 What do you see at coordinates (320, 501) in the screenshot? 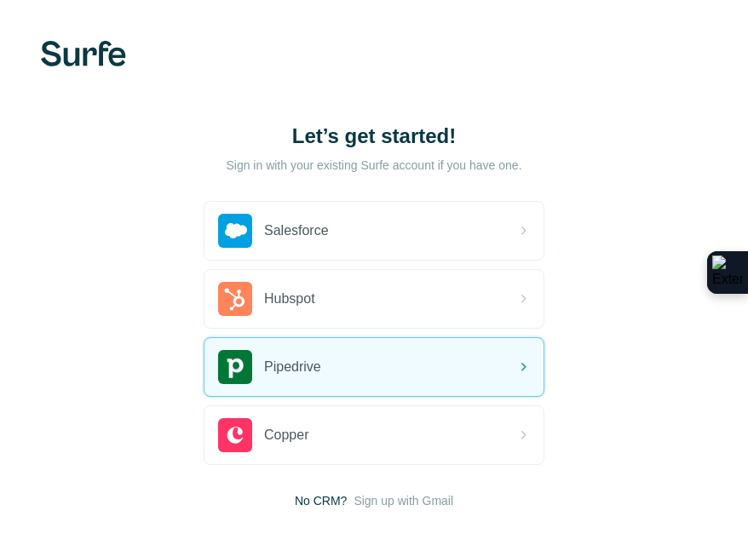
I see `span: No CRM?` at bounding box center [320, 501].